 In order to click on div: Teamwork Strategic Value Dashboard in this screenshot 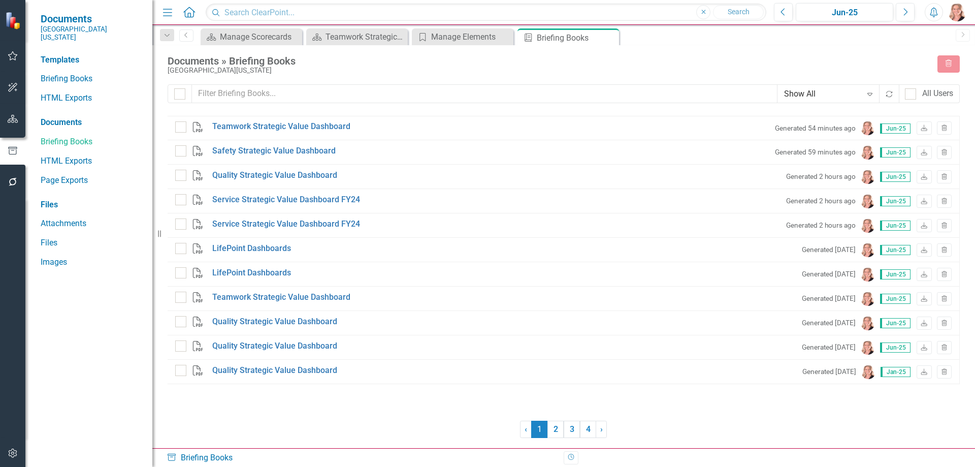, I will do `click(365, 37)`.